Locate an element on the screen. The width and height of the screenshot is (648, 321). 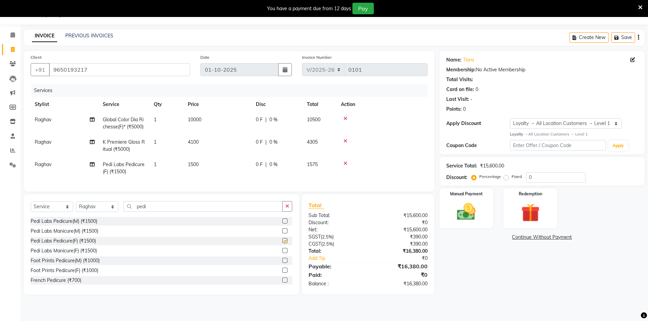
div: French Pedicure (₹700) is located at coordinates (56, 280).